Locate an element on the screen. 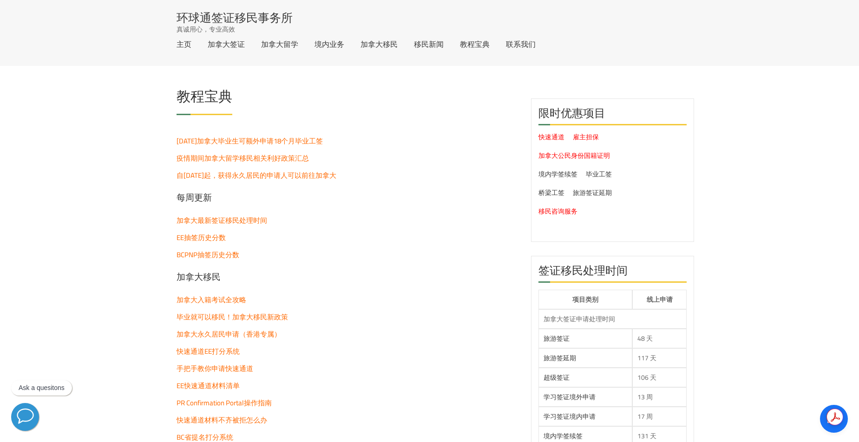 Image resolution: width=859 pixels, height=442 pixels. a: 加拿大签证 is located at coordinates (226, 44).